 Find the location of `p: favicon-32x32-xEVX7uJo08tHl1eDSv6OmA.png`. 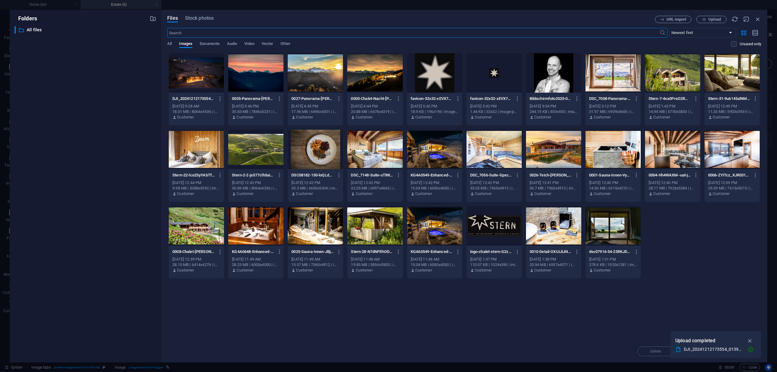

p: favicon-32x32-xEVX7uJo08tHl1eDSv6OmA.png is located at coordinates (491, 99).